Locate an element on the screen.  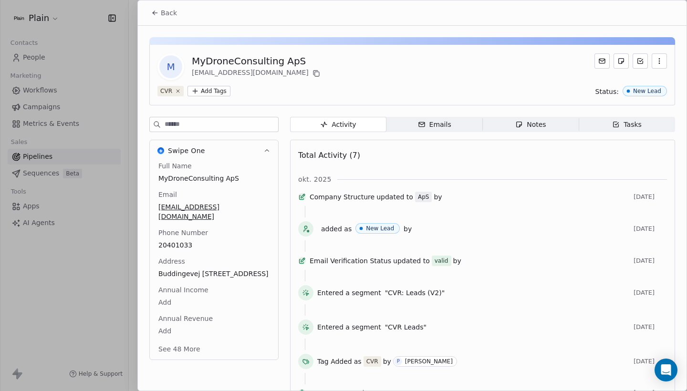
span: Email Verification Status is located at coordinates (350, 261).